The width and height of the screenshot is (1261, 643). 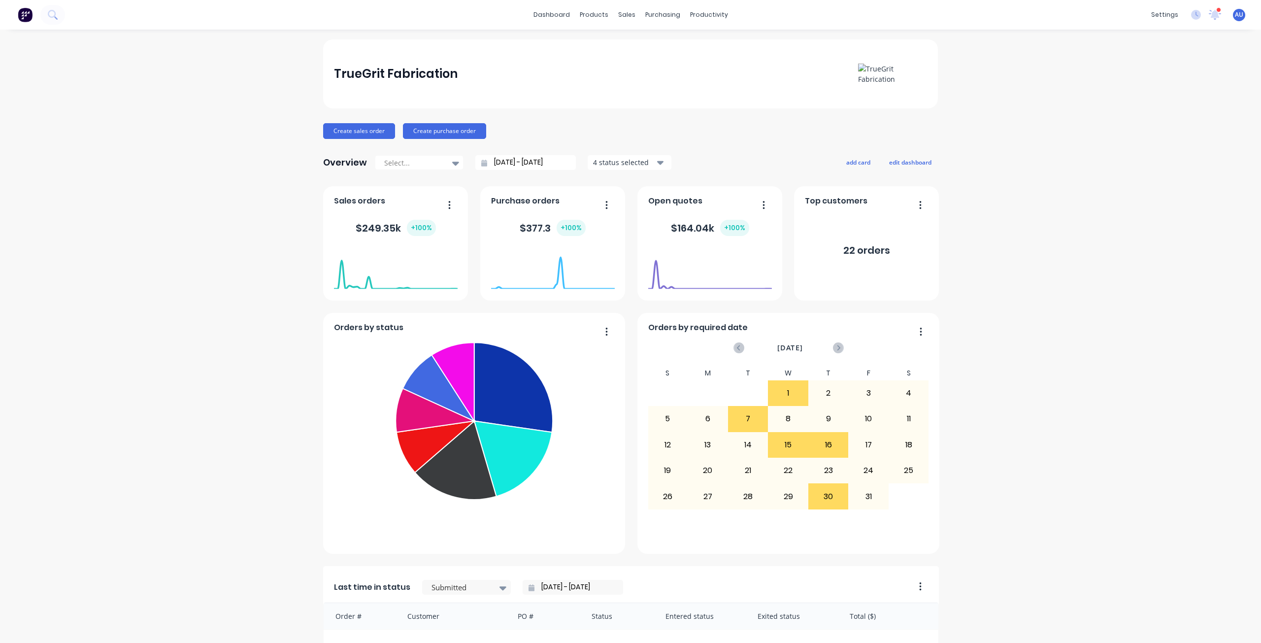 What do you see at coordinates (594, 15) in the screenshot?
I see `div: products` at bounding box center [594, 15].